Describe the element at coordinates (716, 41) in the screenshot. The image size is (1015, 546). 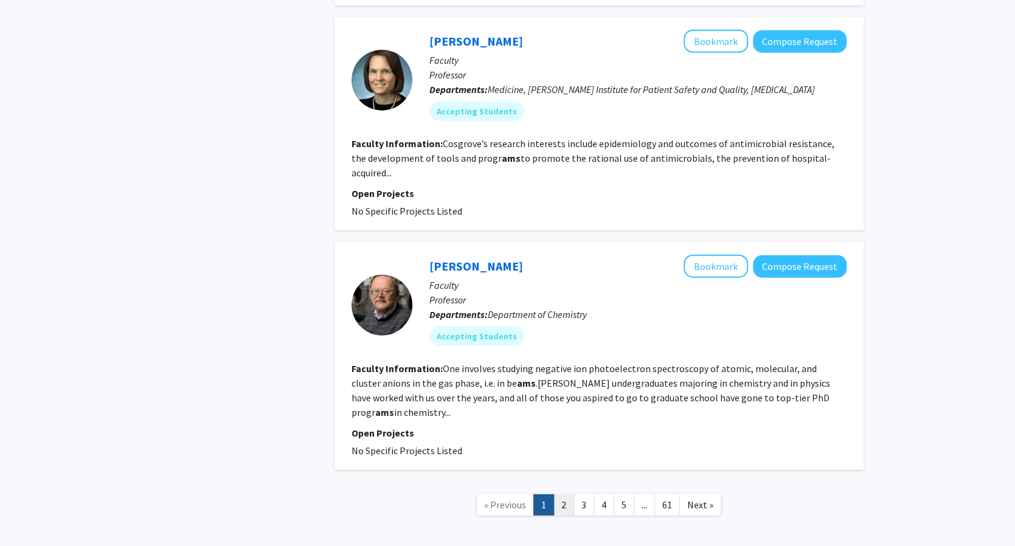
I see `button: Add Sara Cosgrove to Bookmarks` at that location.